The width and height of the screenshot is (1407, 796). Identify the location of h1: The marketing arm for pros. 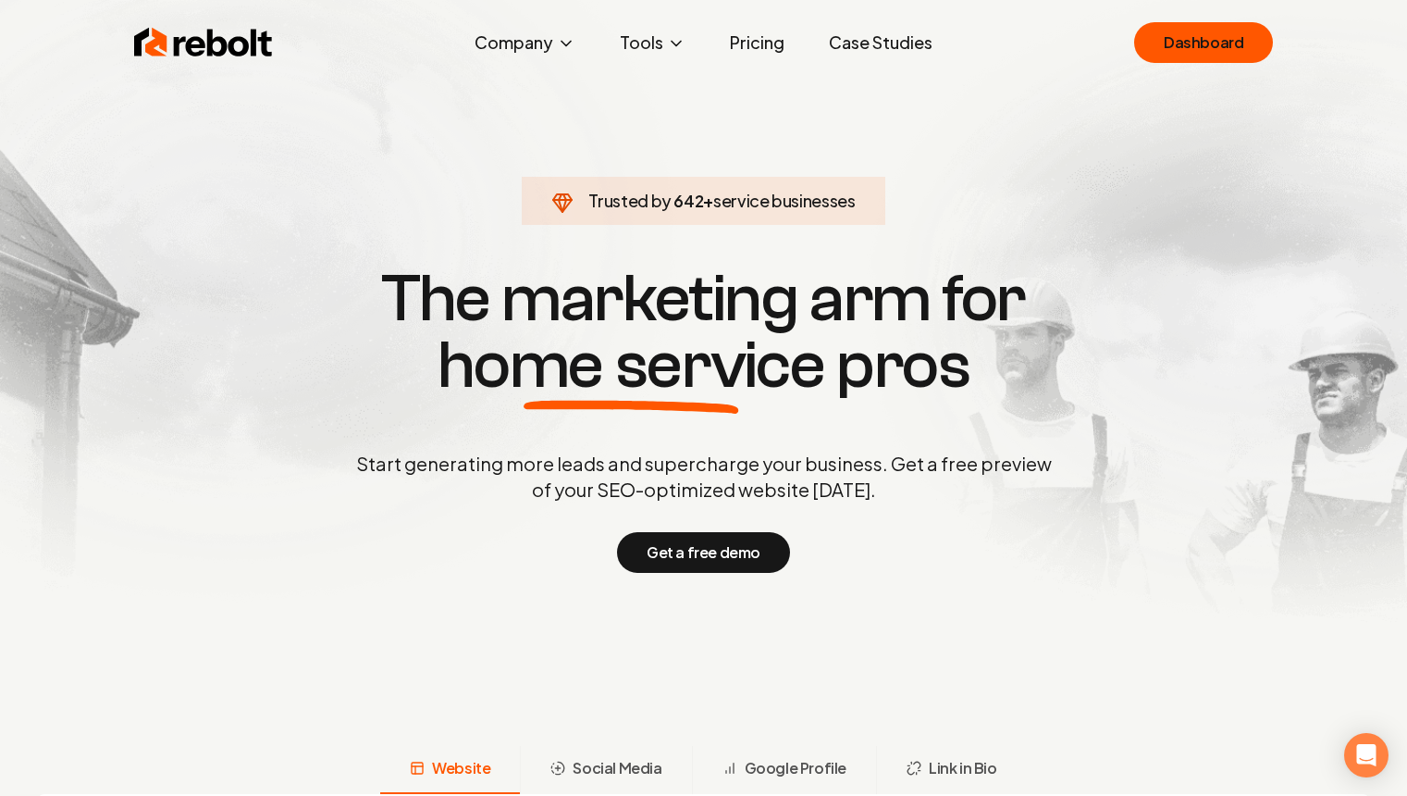
(704, 332).